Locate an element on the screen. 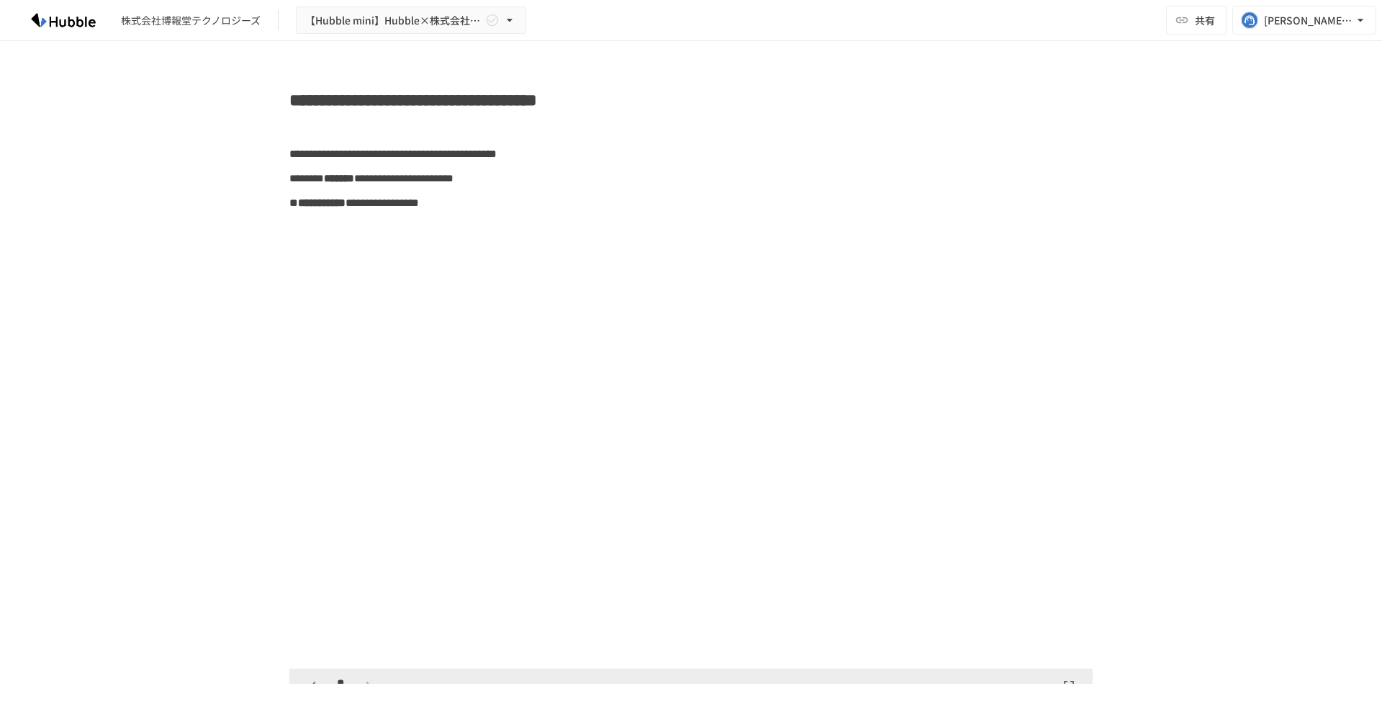 The image size is (1382, 714). span: 【Hubble mini】Hubble×株式会社博報堂テクノロジーズ オンボーディングプロジェクト is located at coordinates (394, 20).